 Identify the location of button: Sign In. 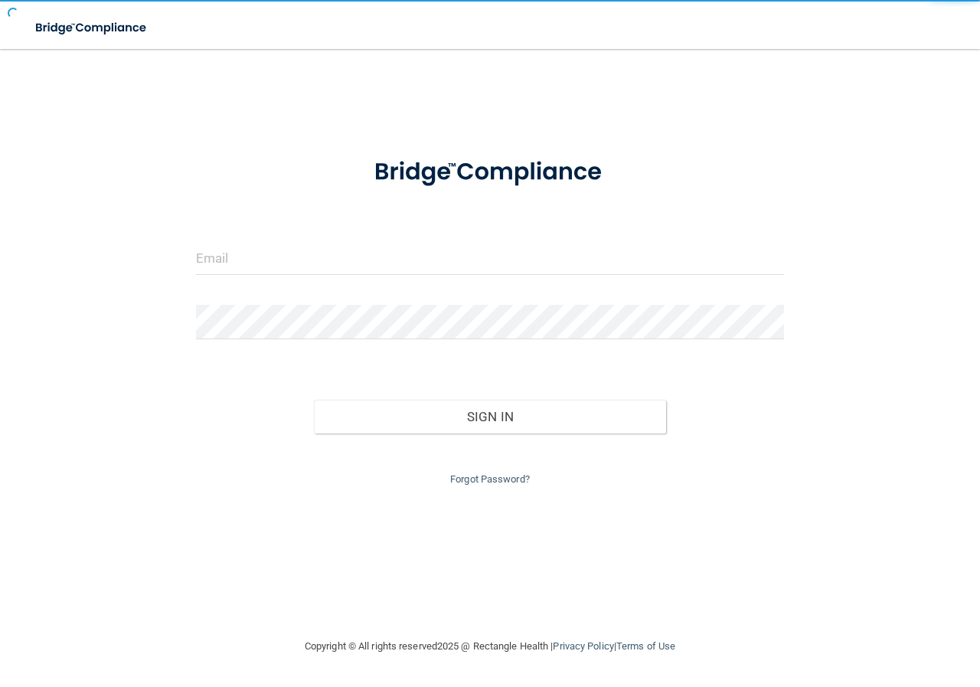
(490, 416).